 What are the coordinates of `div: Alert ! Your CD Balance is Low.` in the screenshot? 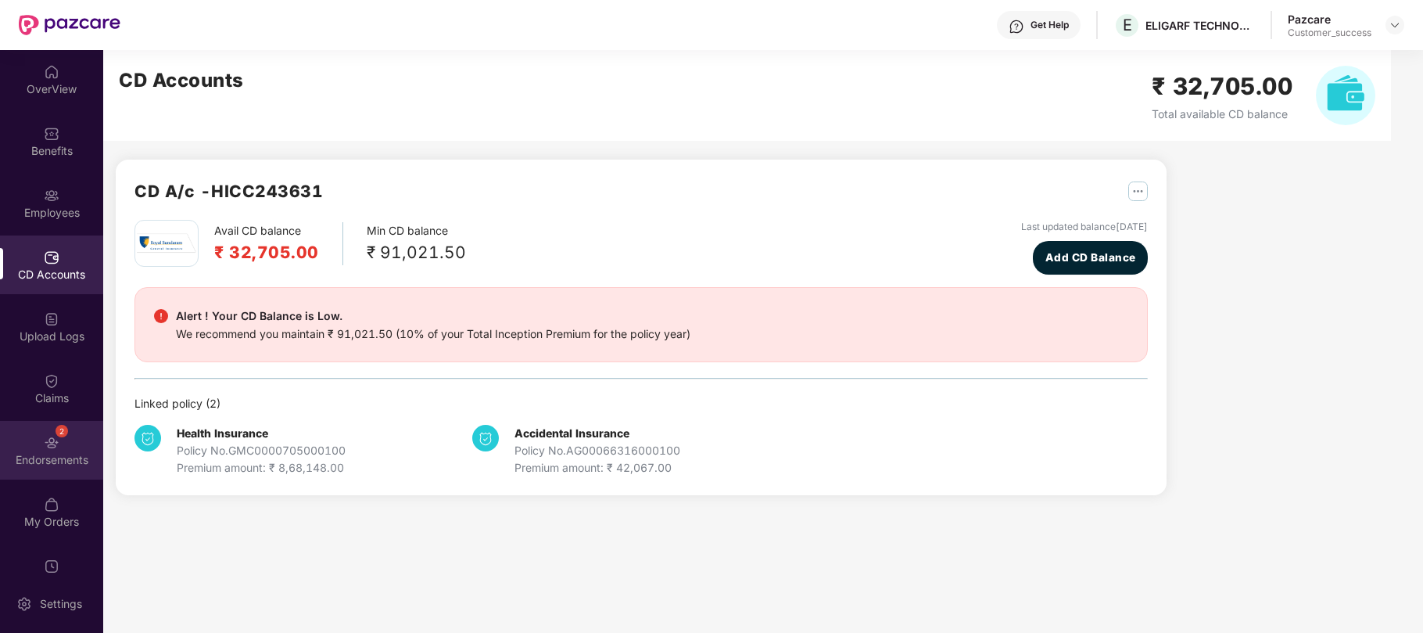 It's located at (433, 316).